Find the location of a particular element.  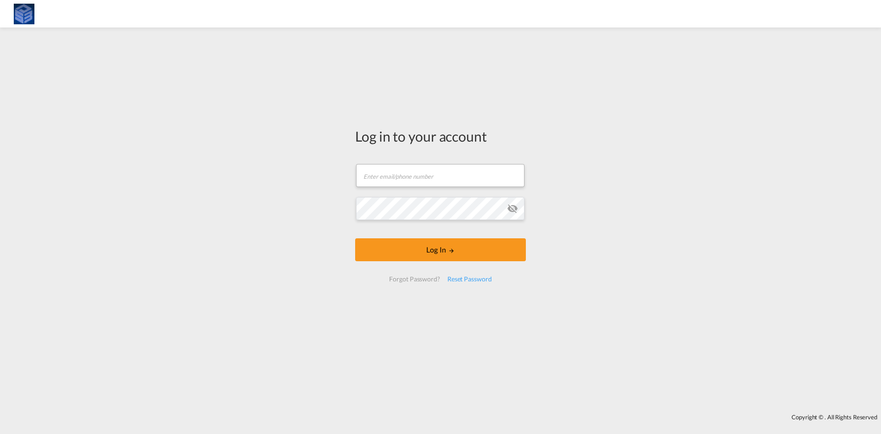

div: Reset Password is located at coordinates (469, 279).